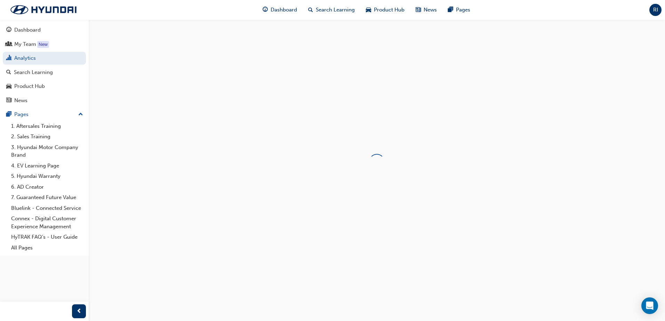  Describe the element at coordinates (47, 198) in the screenshot. I see `a: 7. Guaranteed Future Value` at that location.